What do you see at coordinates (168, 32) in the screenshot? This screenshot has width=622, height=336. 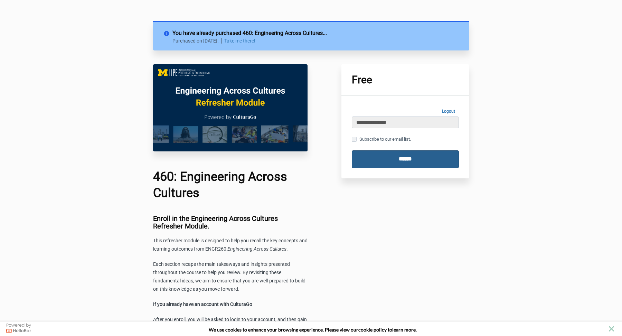 I see `i: info` at bounding box center [168, 32].